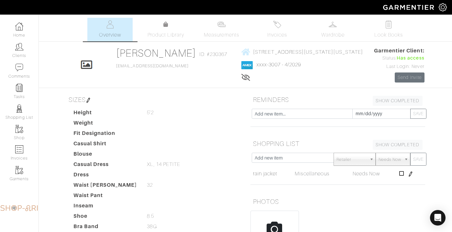 The height and width of the screenshot is (232, 452). I want to click on h5: REMINDERS, so click(338, 100).